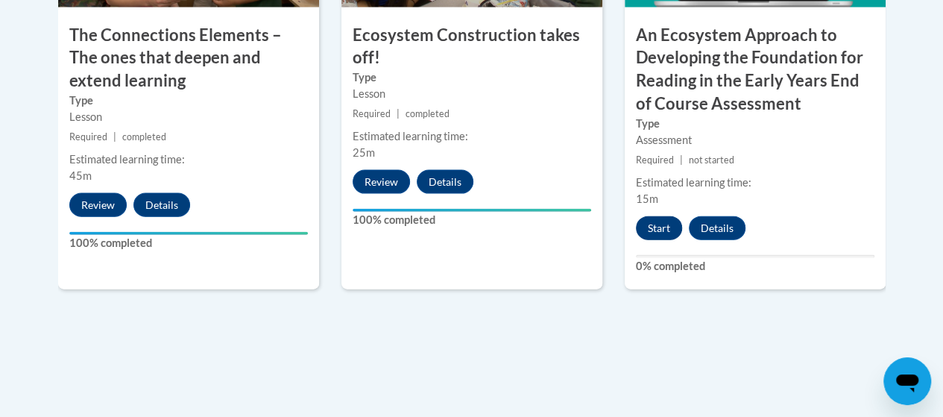  Describe the element at coordinates (711, 159) in the screenshot. I see `span: not started` at that location.